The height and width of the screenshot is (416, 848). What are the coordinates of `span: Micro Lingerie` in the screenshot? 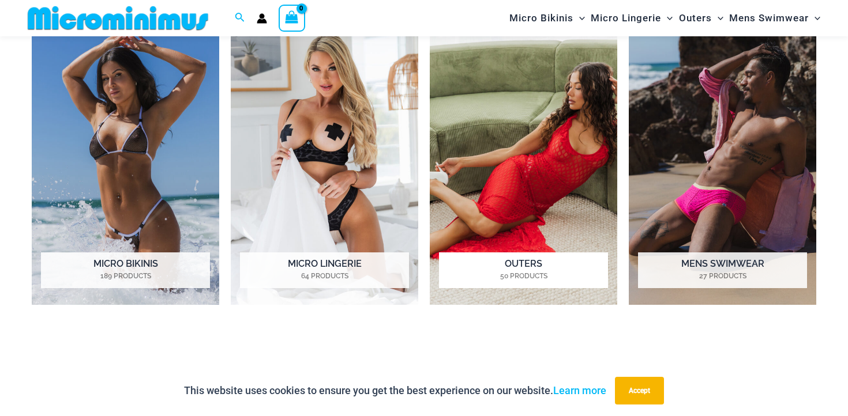 It's located at (626, 18).